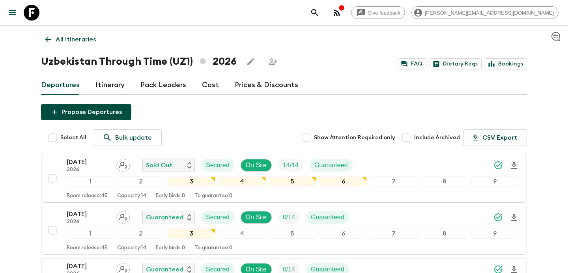  I want to click on p: 14 / 14, so click(291, 165).